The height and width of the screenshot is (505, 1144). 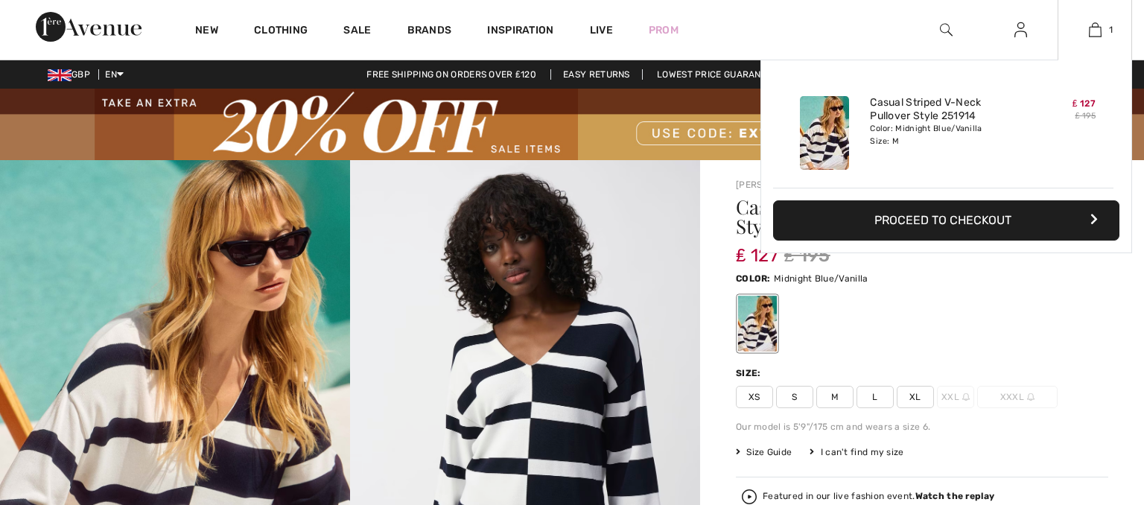 What do you see at coordinates (795, 397) in the screenshot?
I see `span: S` at bounding box center [795, 397].